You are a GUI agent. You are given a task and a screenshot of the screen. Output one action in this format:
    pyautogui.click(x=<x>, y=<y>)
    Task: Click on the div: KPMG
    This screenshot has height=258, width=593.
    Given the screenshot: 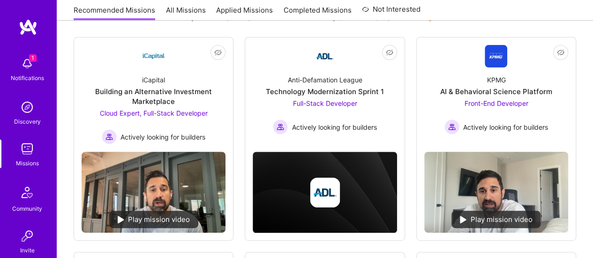 What is the action you would take?
    pyautogui.click(x=496, y=80)
    